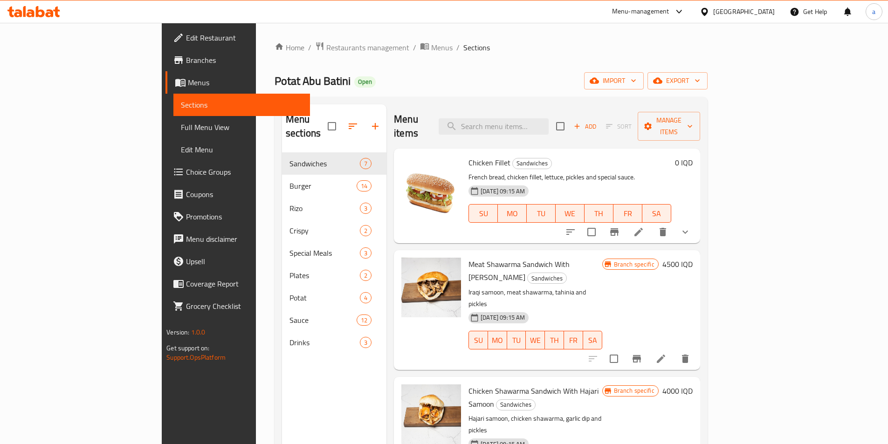 This screenshot has width=888, height=444. I want to click on span: Special Meals, so click(324, 253).